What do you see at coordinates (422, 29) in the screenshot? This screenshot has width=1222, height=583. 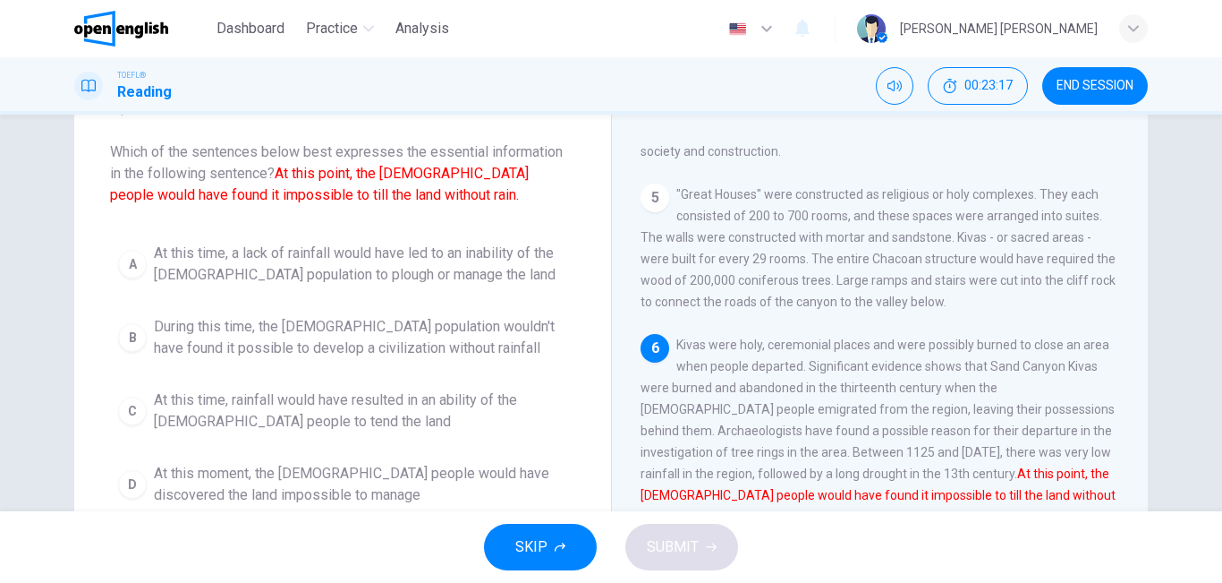 I see `a: Analysis` at bounding box center [422, 29].